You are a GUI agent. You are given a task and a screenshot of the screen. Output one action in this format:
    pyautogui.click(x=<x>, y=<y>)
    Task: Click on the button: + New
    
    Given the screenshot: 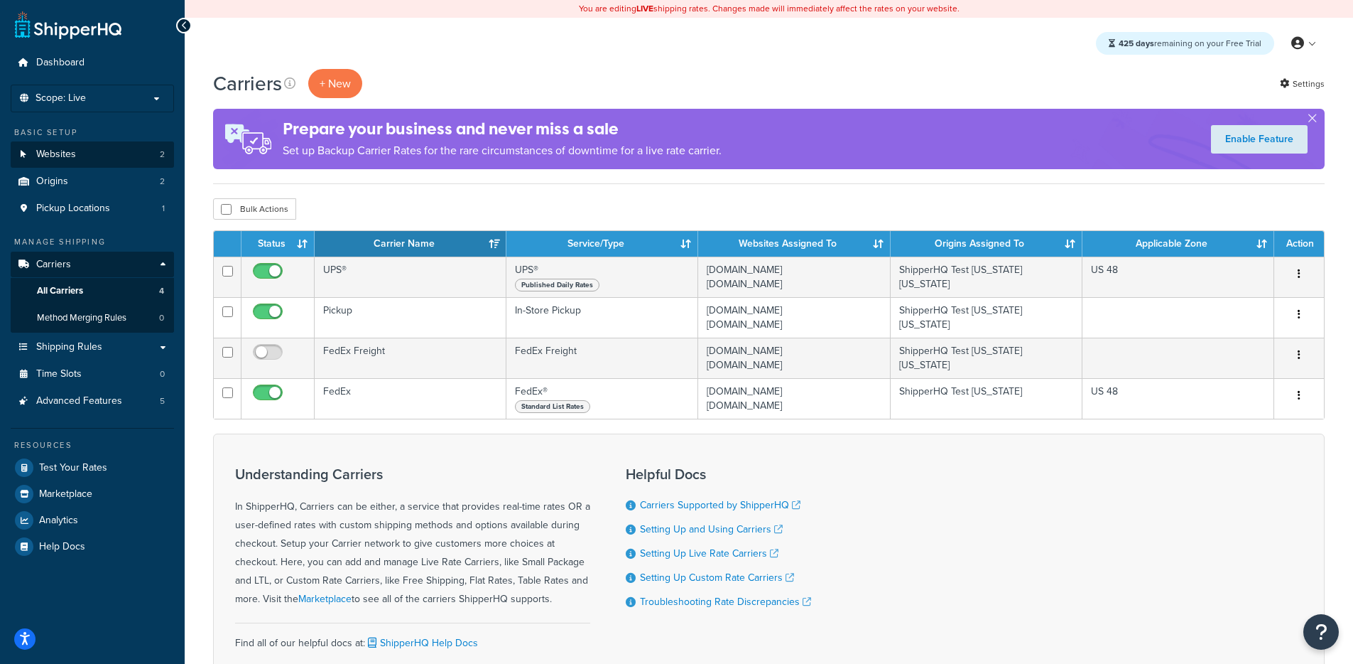 What is the action you would take?
    pyautogui.click(x=335, y=83)
    